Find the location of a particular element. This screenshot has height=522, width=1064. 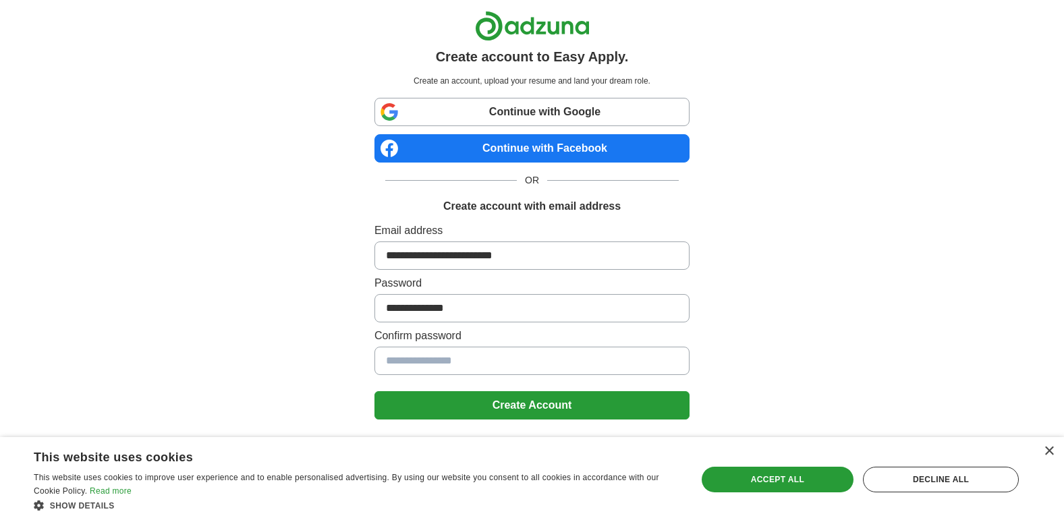

div: This website uses cookies is located at coordinates (339, 455).